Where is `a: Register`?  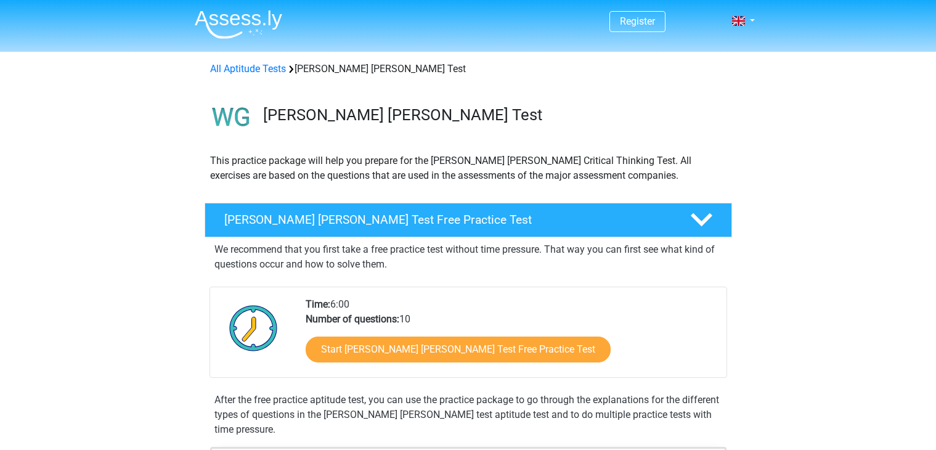
a: Register is located at coordinates (637, 21).